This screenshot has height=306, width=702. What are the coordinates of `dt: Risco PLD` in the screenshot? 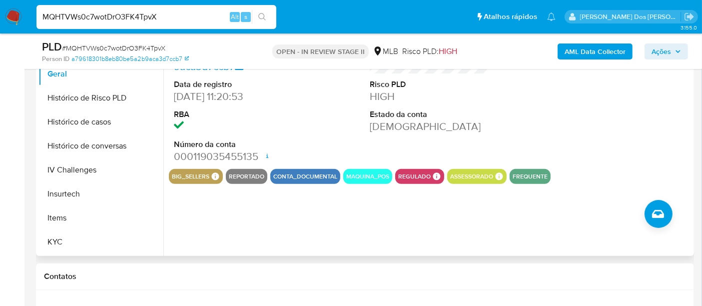 It's located at (430, 84).